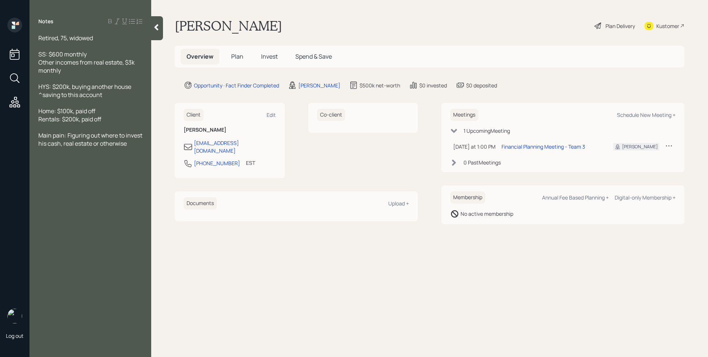  I want to click on div: Plan Delivery, so click(620, 26).